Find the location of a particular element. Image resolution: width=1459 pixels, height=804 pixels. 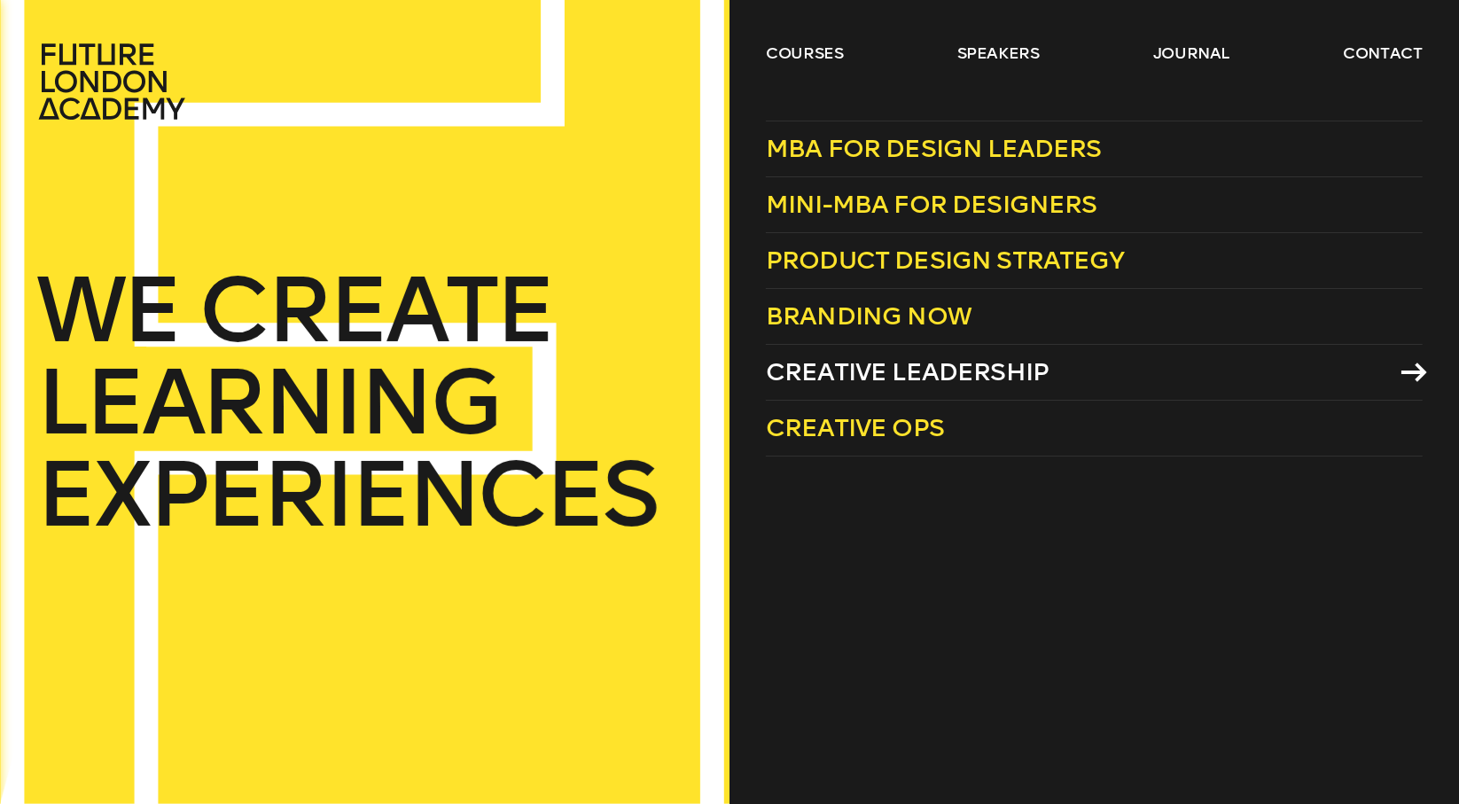

span: Product Design Strategy is located at coordinates (945, 260).